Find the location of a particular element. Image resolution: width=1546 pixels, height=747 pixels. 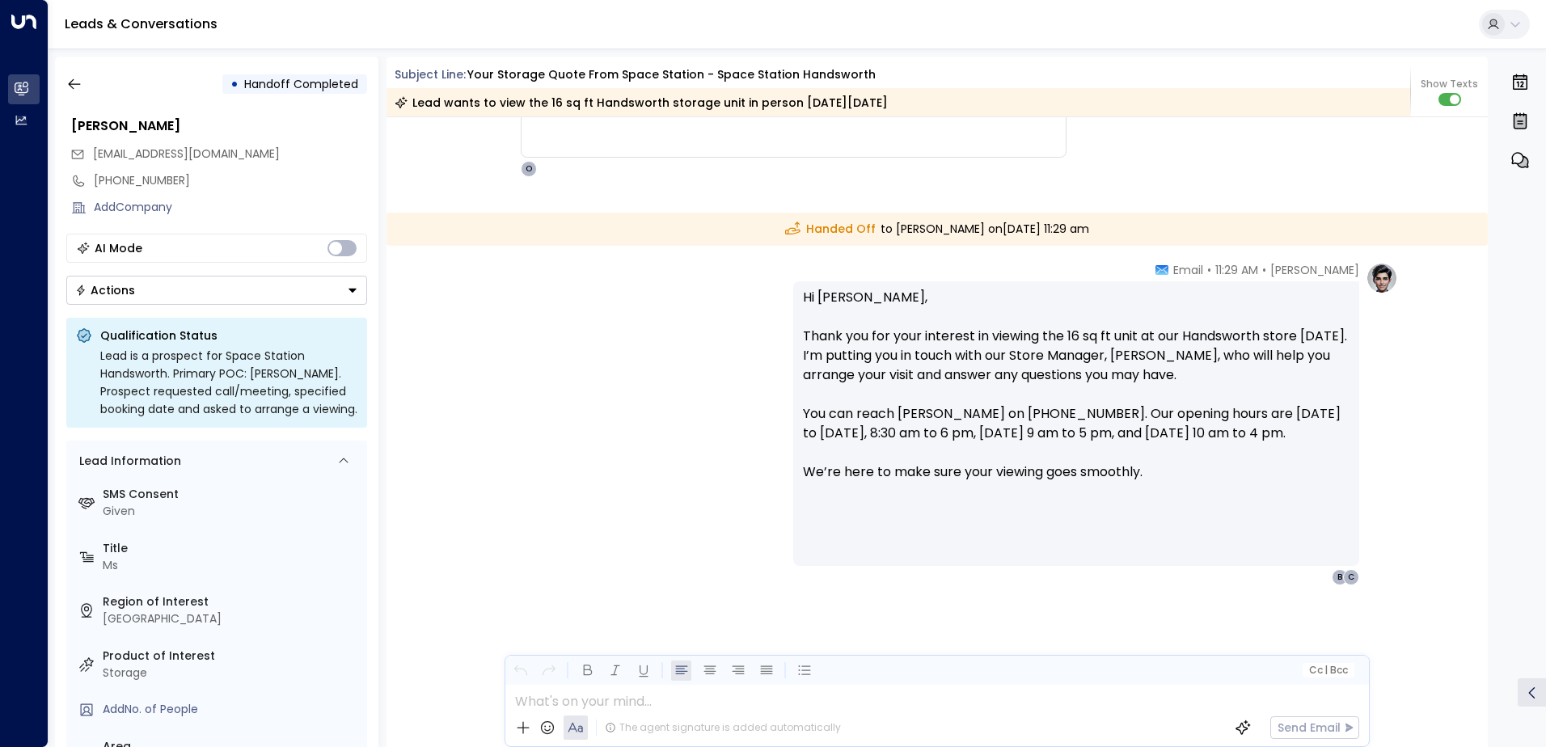

button: Redo is located at coordinates (548, 670).